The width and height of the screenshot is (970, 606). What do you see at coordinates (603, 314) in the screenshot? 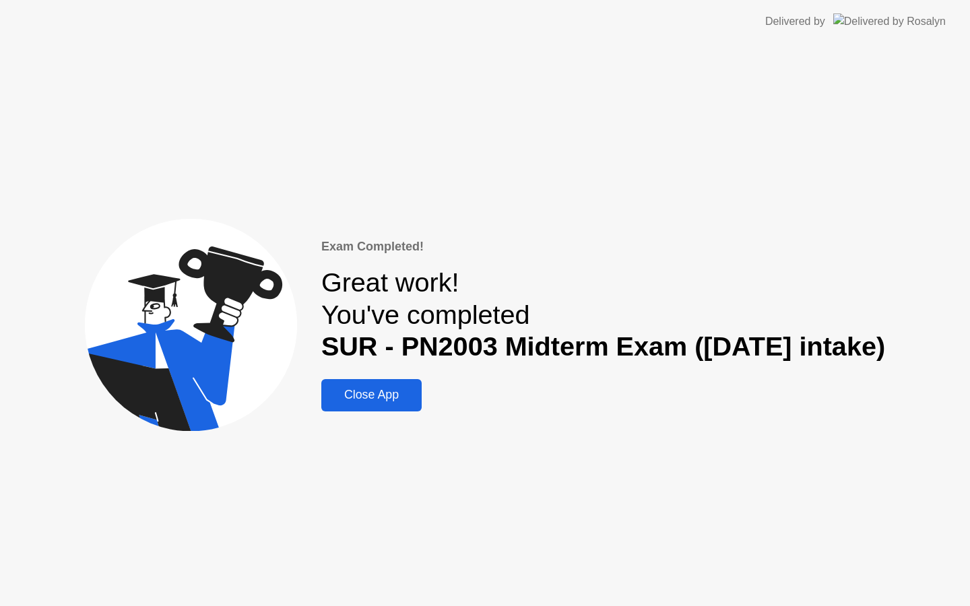
I see `div: Great work! You've completed` at bounding box center [603, 314].